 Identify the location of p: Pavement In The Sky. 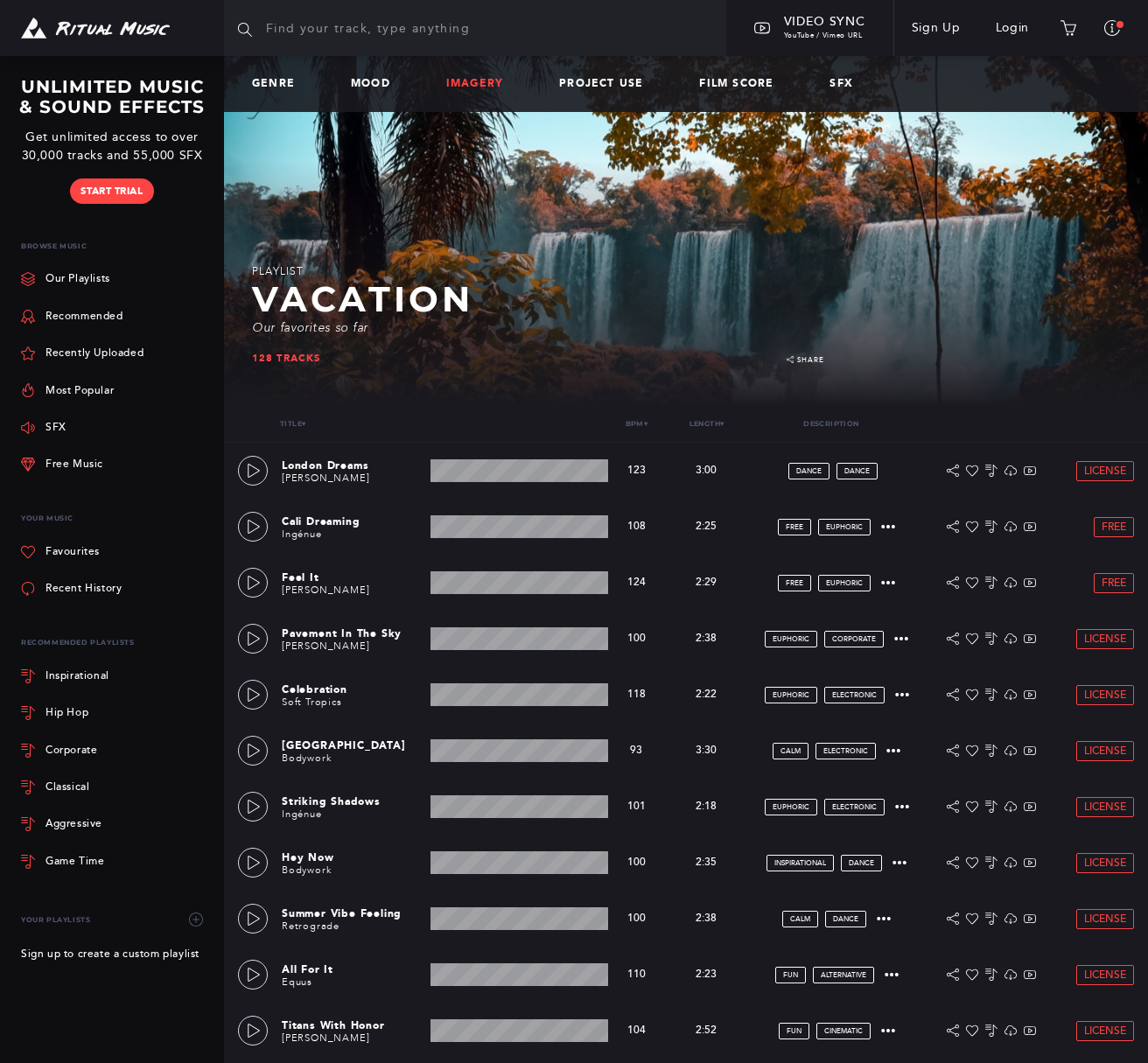
(353, 634).